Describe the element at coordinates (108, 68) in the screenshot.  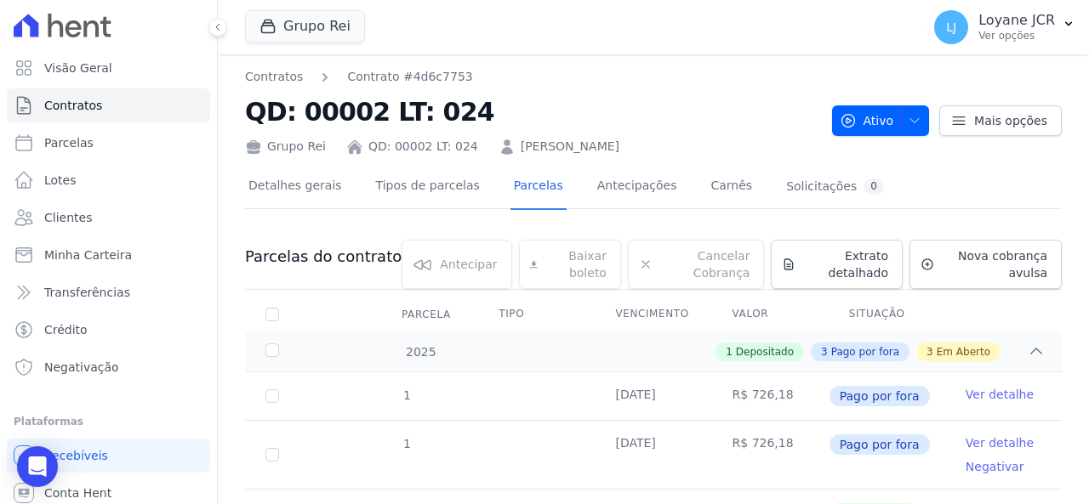
I see `a: Visão Geral` at that location.